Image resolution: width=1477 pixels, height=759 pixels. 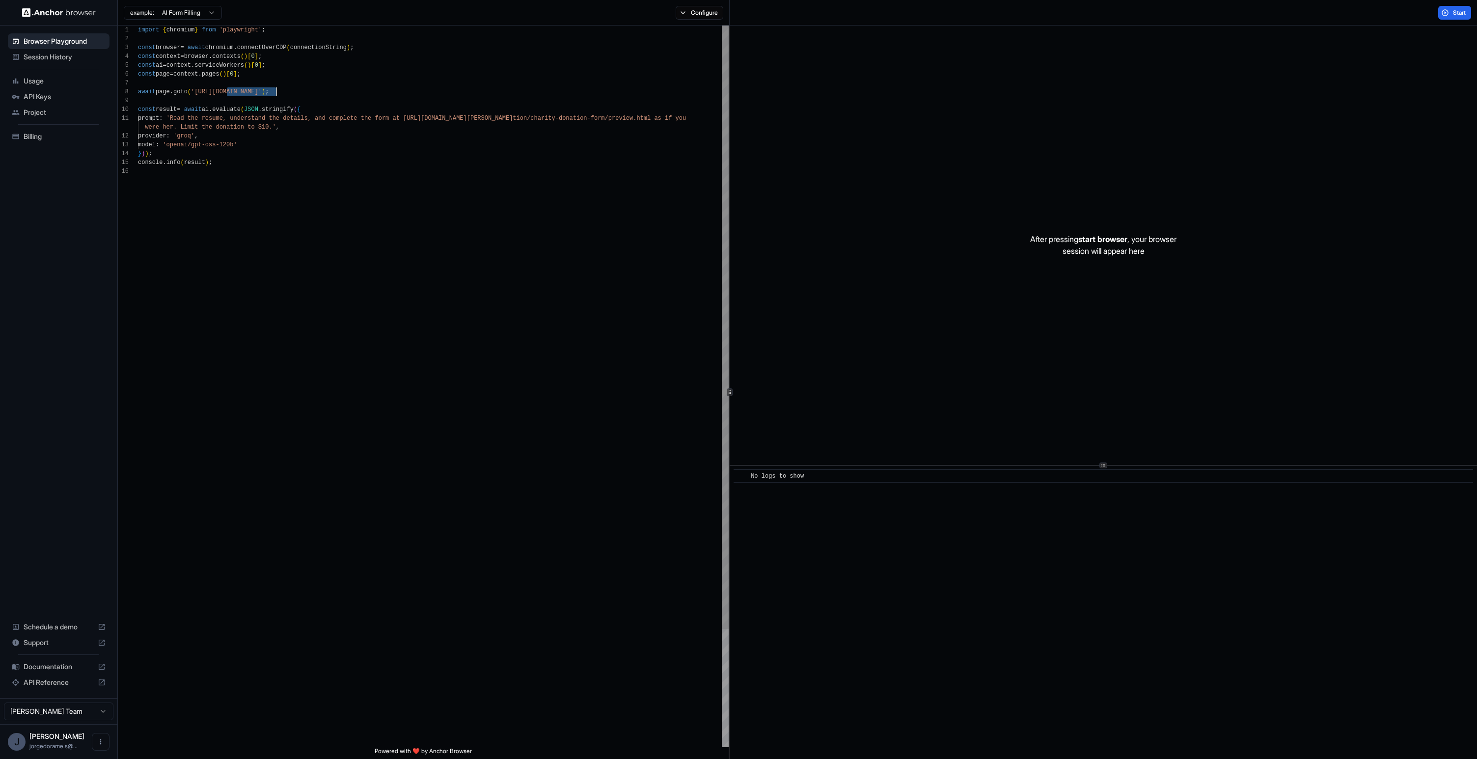 What do you see at coordinates (173, 163) in the screenshot?
I see `span: info` at bounding box center [173, 163].